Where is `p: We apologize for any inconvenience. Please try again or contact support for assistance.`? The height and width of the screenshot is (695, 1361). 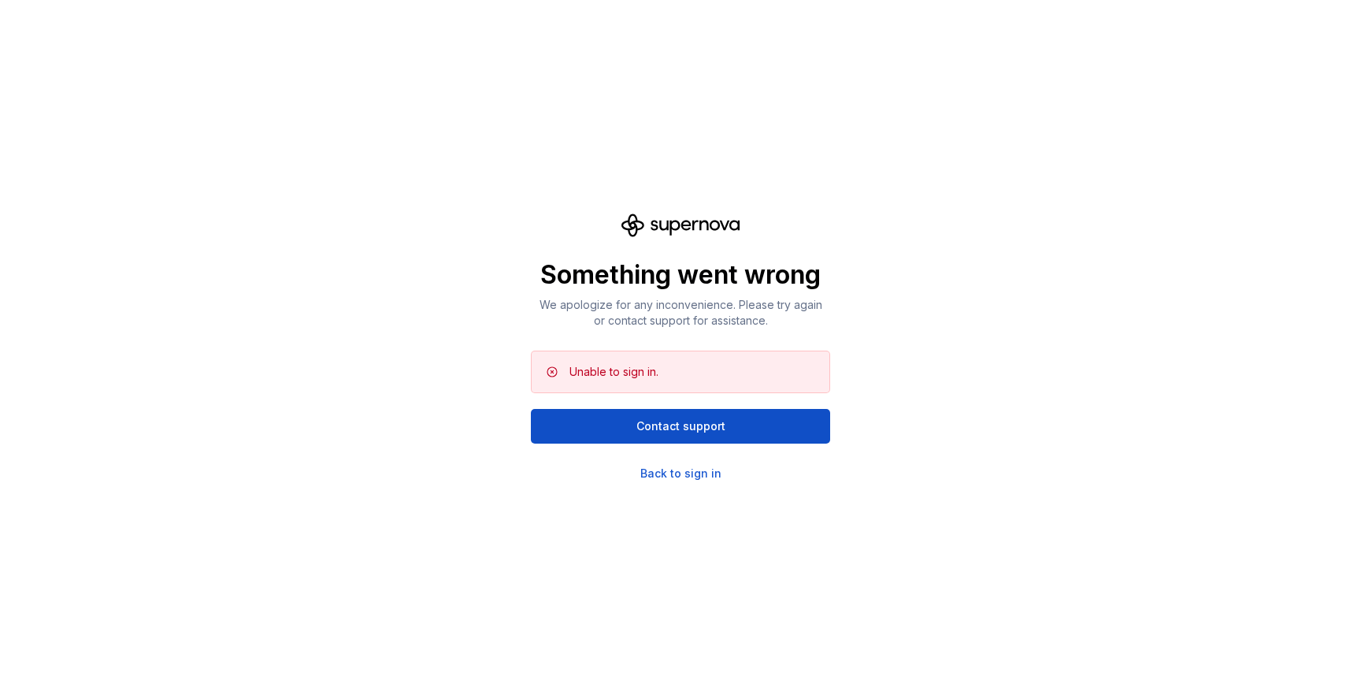
p: We apologize for any inconvenience. Please try again or contact support for assistance. is located at coordinates (680, 313).